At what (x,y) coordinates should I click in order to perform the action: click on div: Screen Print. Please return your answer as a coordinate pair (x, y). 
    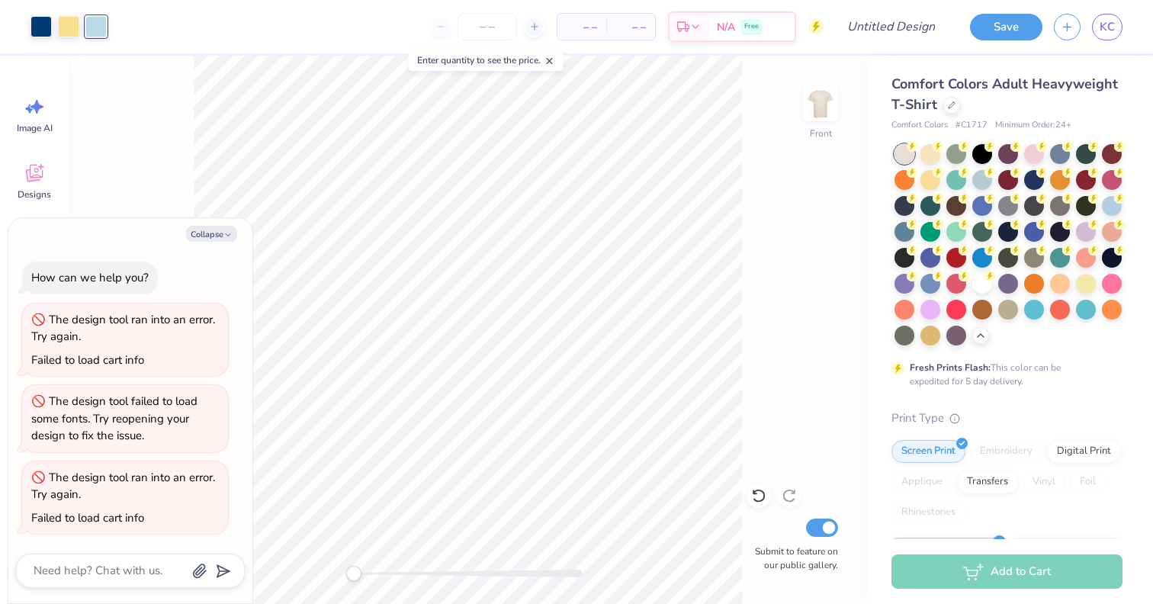
    Looking at the image, I should click on (928, 451).